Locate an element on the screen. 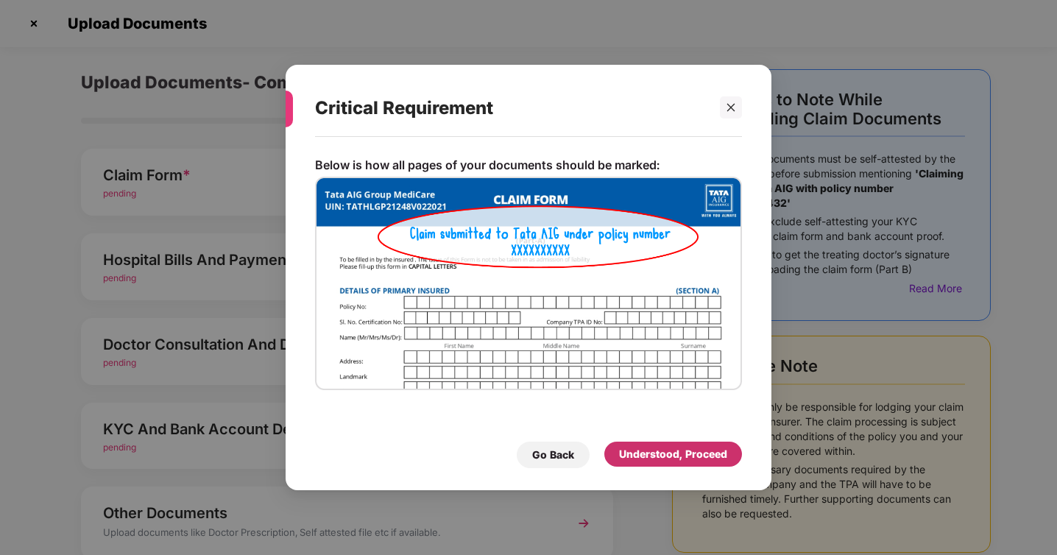 This screenshot has height=555, width=1057. span: close is located at coordinates (731, 108).